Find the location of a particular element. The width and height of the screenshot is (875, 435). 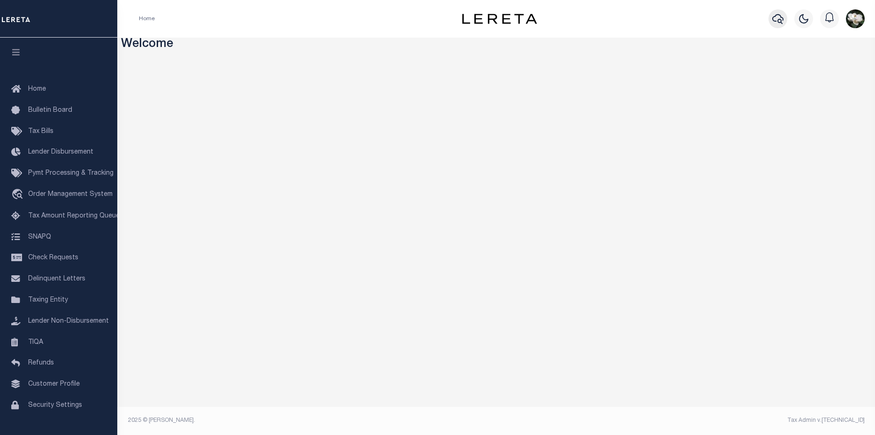

span: TIQA is located at coordinates (36, 342).